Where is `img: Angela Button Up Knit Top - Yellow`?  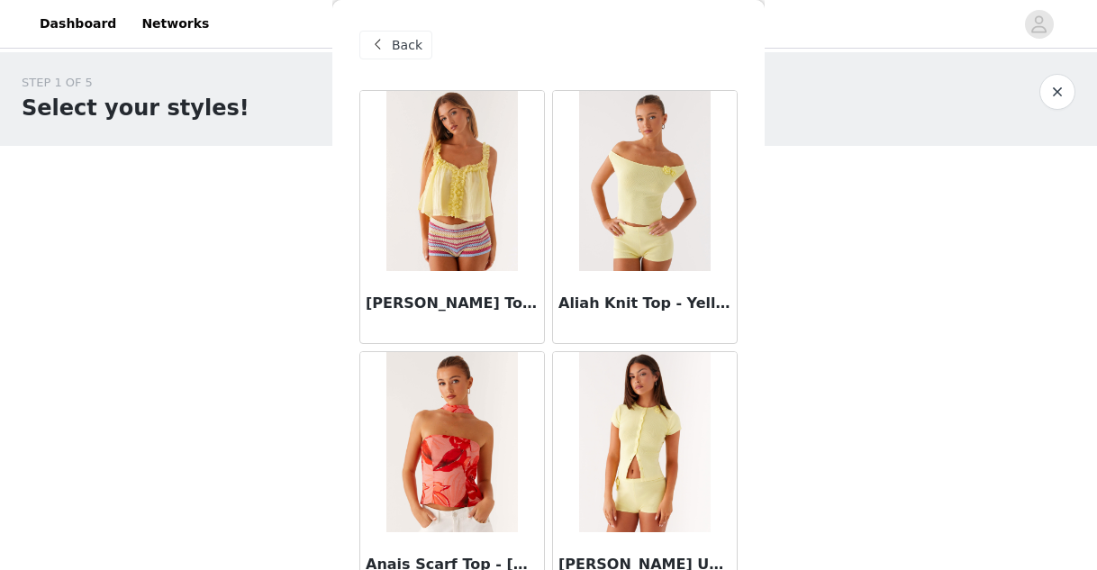
img: Angela Button Up Knit Top - Yellow is located at coordinates (644, 442).